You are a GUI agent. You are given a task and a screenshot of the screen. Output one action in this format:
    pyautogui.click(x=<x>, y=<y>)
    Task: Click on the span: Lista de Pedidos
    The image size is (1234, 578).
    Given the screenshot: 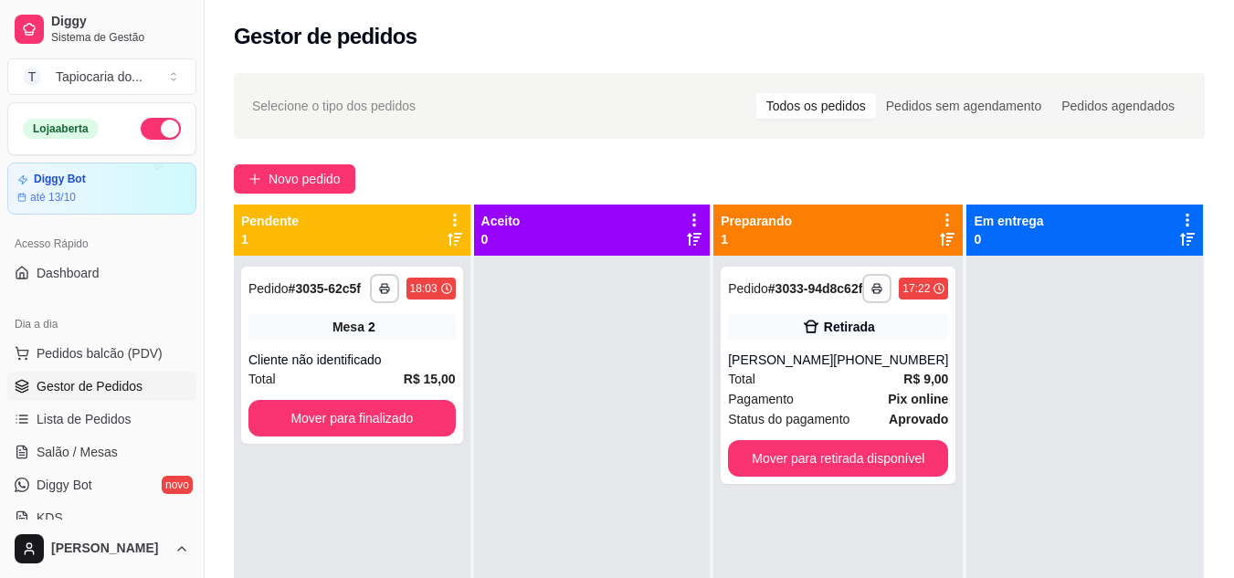 What is the action you would take?
    pyautogui.click(x=84, y=419)
    